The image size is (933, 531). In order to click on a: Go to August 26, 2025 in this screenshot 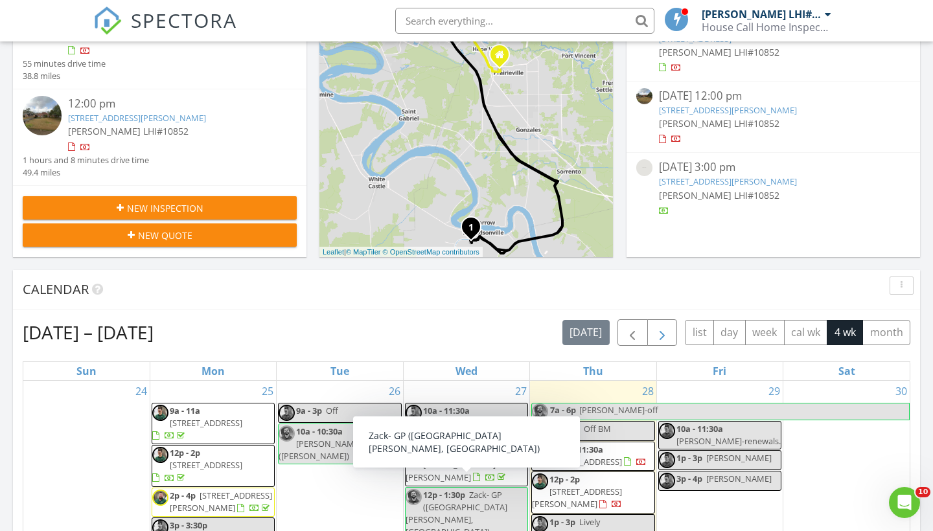, I will do `click(395, 391)`.